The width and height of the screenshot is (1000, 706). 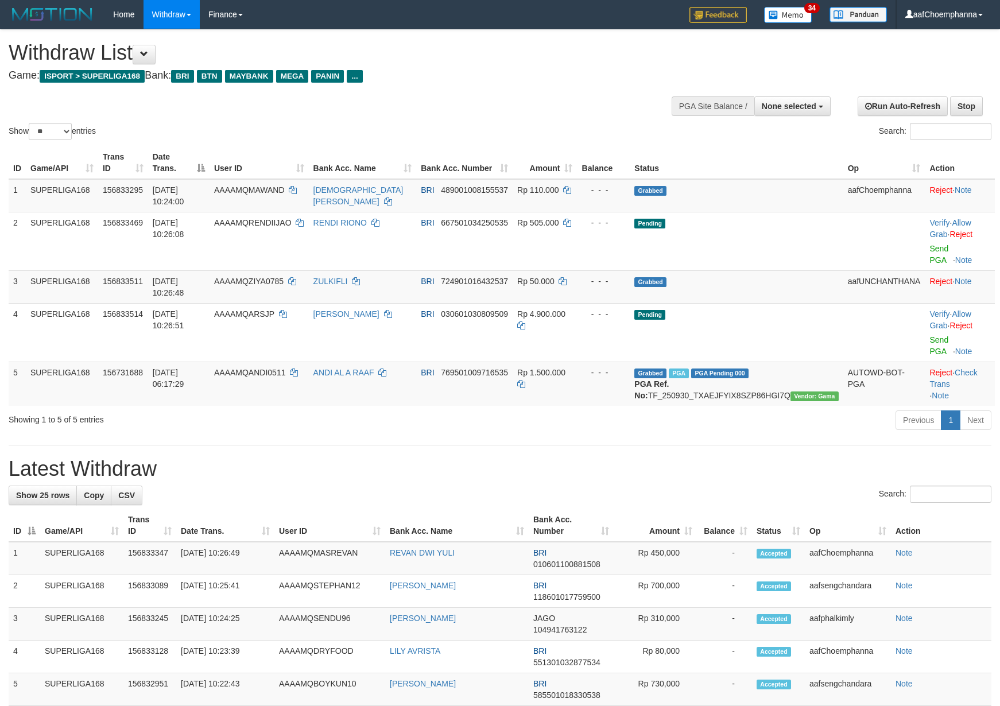 I want to click on td: 1, so click(x=24, y=559).